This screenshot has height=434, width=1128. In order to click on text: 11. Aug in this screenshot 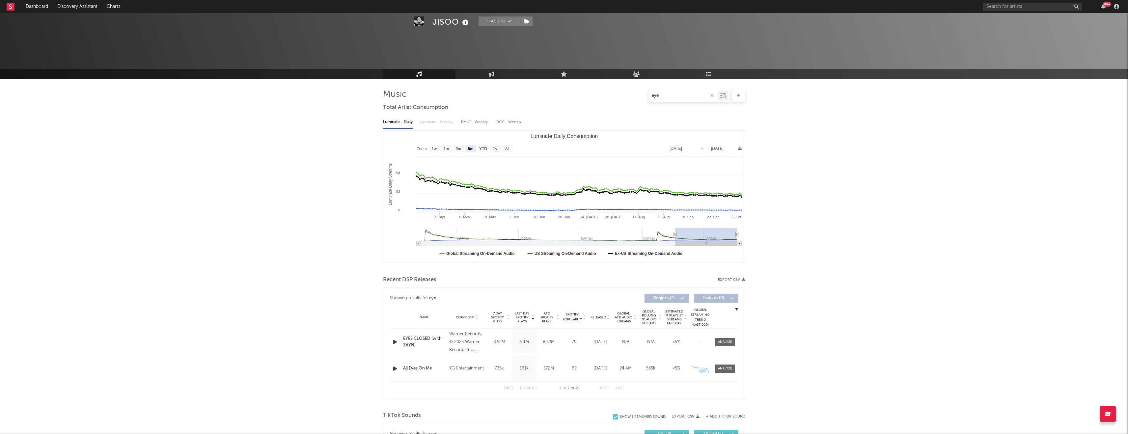, I will do `click(638, 217)`.